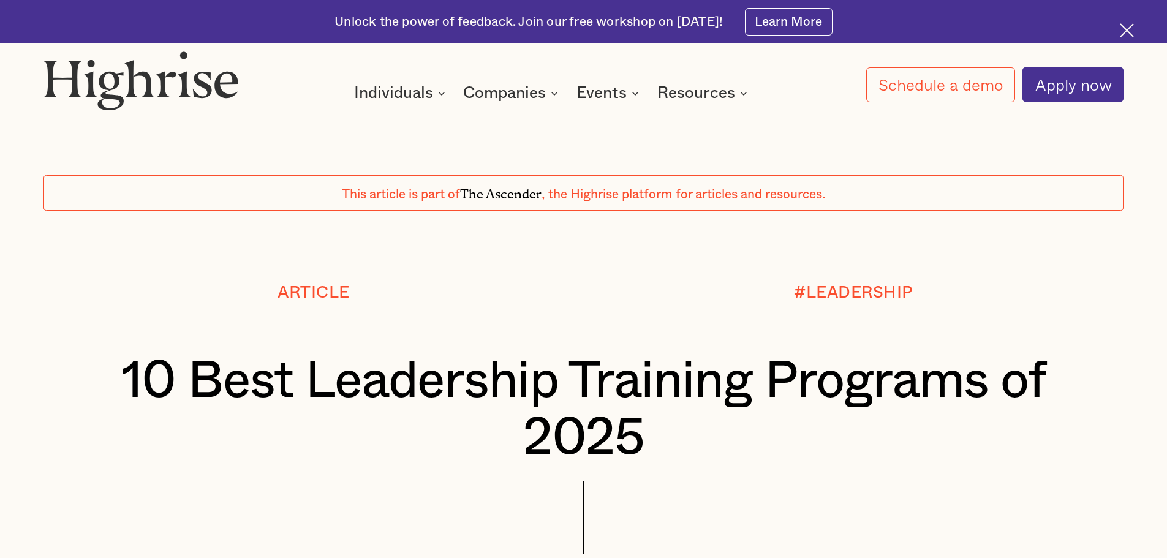 The image size is (1167, 558). What do you see at coordinates (1127, 30) in the screenshot?
I see `img: Cross icon` at bounding box center [1127, 30].